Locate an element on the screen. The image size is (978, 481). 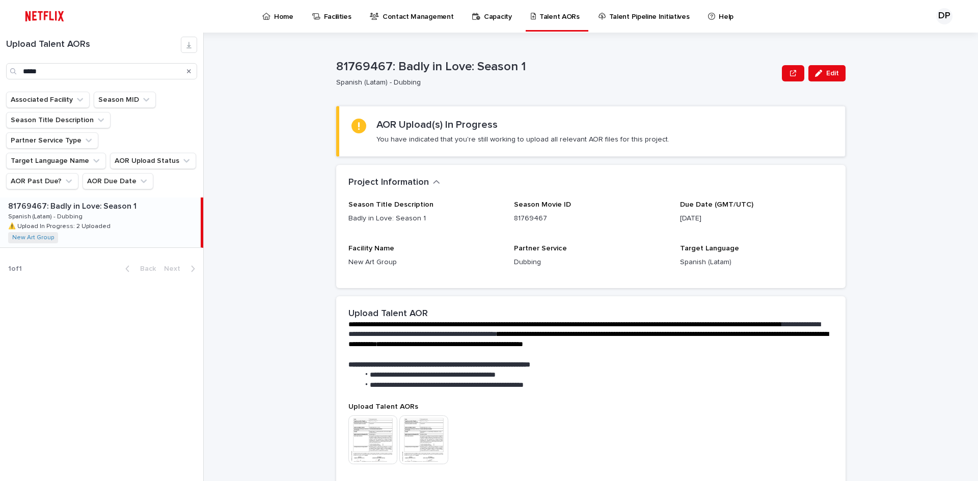
span: Target Language is located at coordinates (709, 248).